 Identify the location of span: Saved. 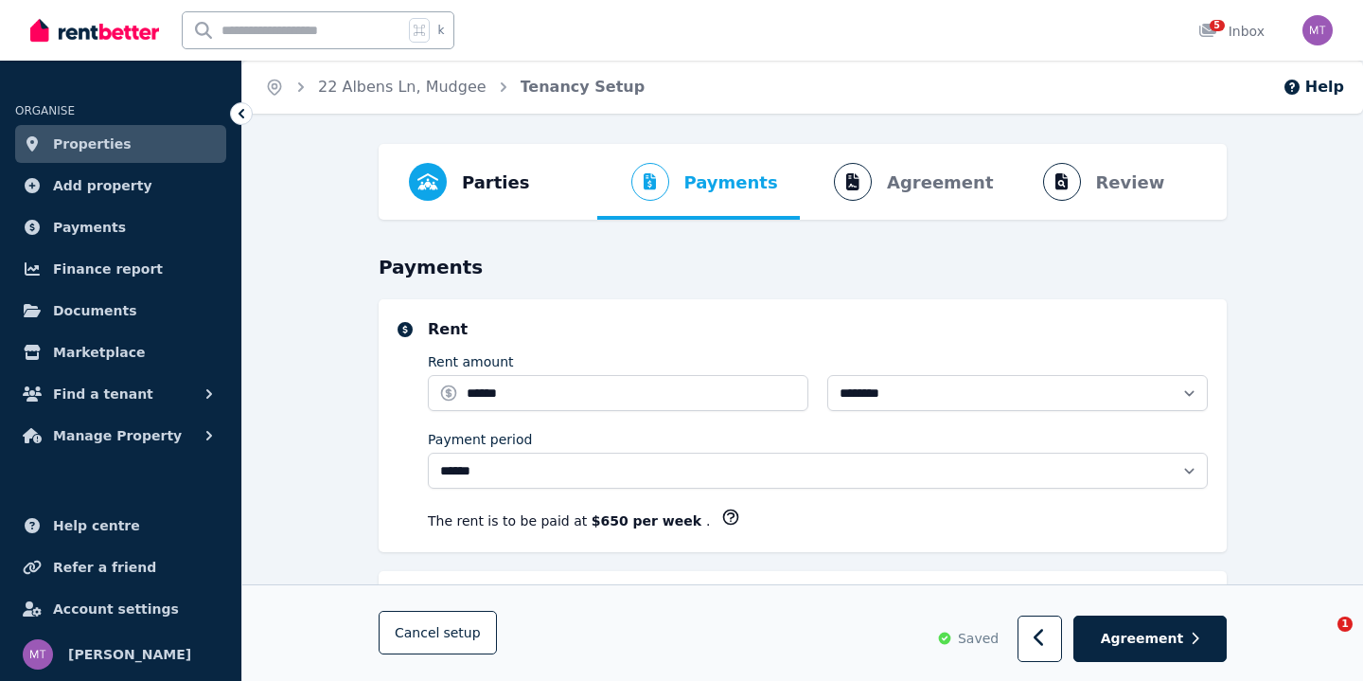
(978, 639).